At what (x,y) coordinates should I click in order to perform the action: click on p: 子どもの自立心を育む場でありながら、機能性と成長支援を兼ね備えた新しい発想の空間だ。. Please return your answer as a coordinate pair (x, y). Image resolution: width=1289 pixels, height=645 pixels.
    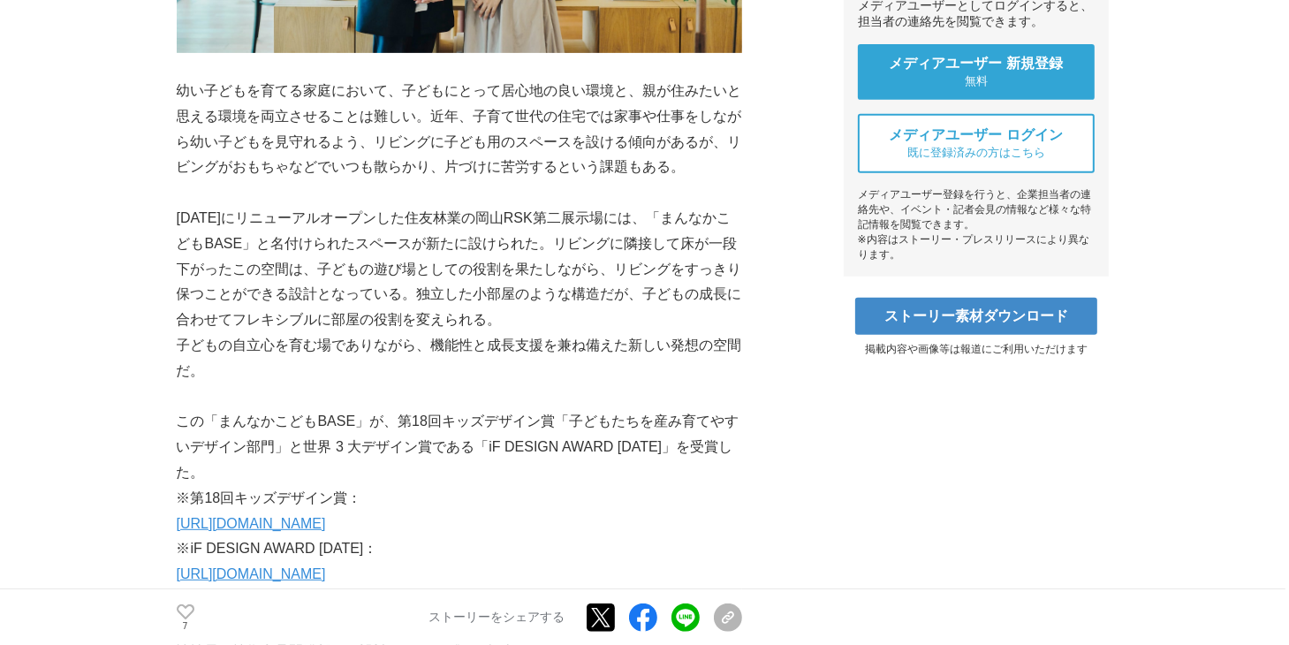
    Looking at the image, I should click on (459, 359).